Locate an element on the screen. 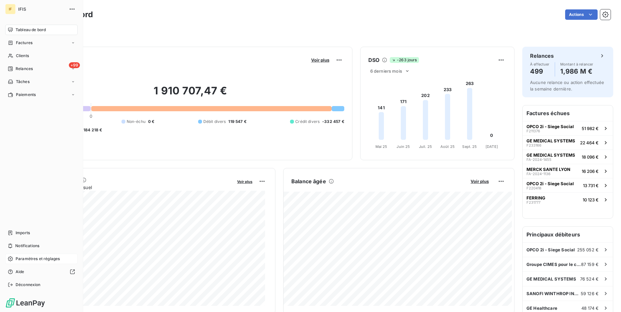  span: -263 jours is located at coordinates (404, 60).